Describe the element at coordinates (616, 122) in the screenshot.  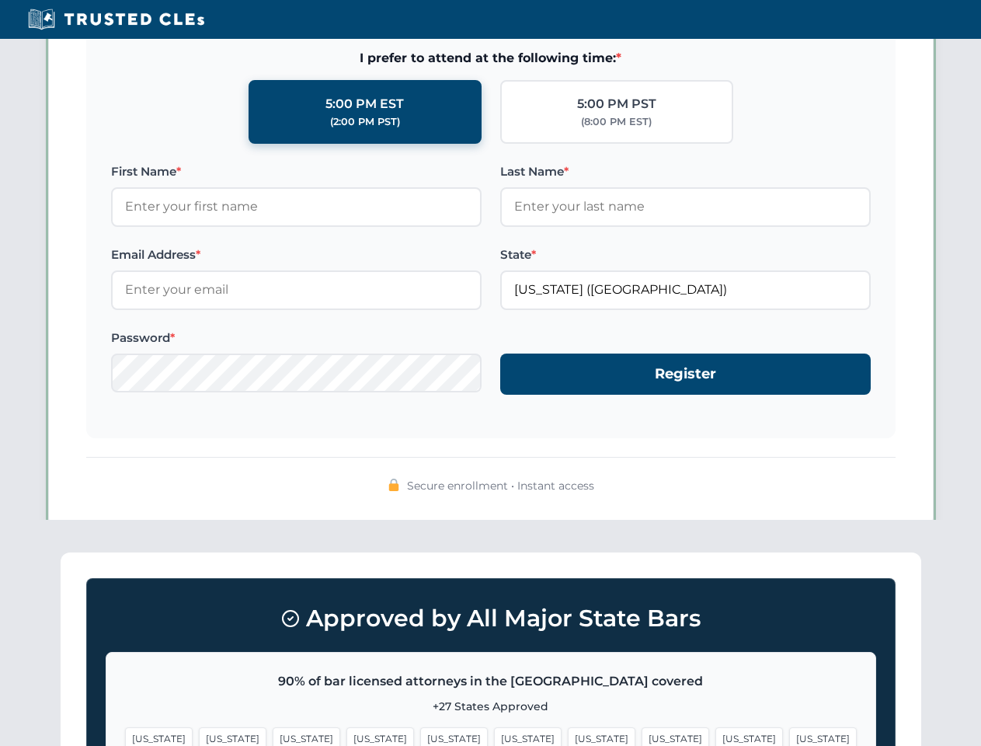
I see `div: (8:00 PM EST)` at that location.